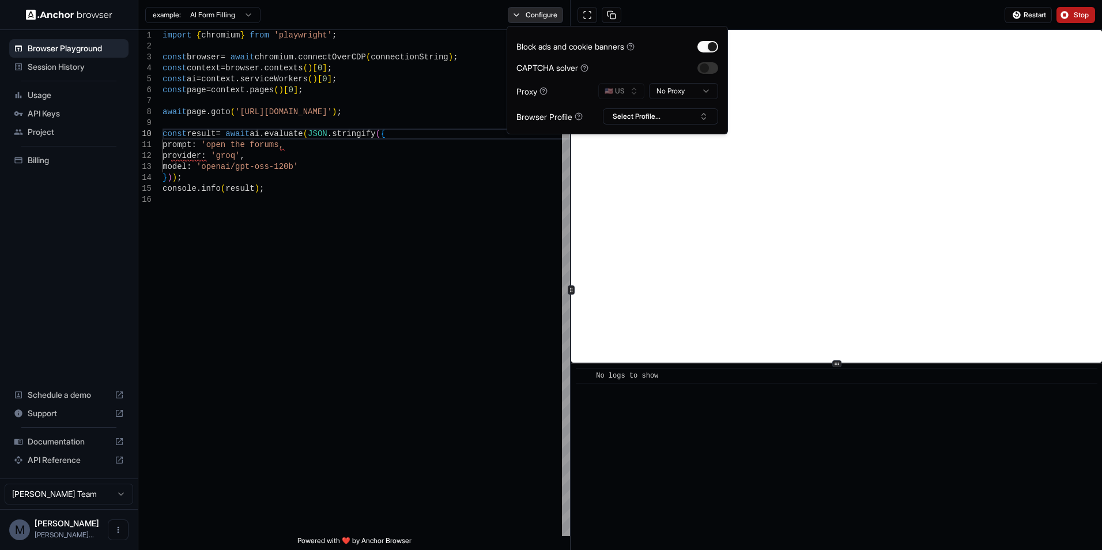 This screenshot has width=1102, height=550. What do you see at coordinates (254, 134) in the screenshot?
I see `span: ai` at bounding box center [254, 134].